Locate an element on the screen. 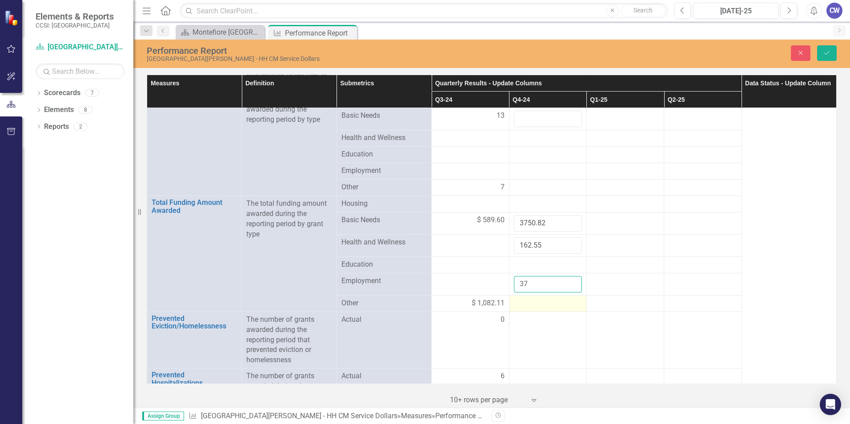 The height and width of the screenshot is (424, 850). a: Prevented Hospitalizations is located at coordinates (194, 379).